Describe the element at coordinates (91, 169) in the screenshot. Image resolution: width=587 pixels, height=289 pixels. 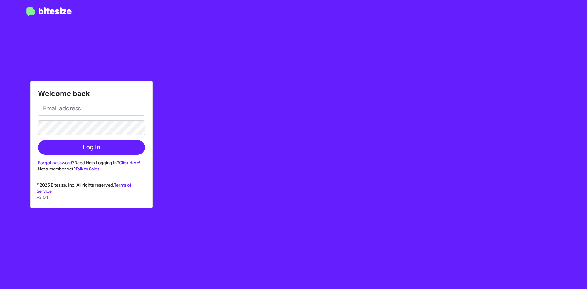
I see `div: Not a member yet?` at that location.